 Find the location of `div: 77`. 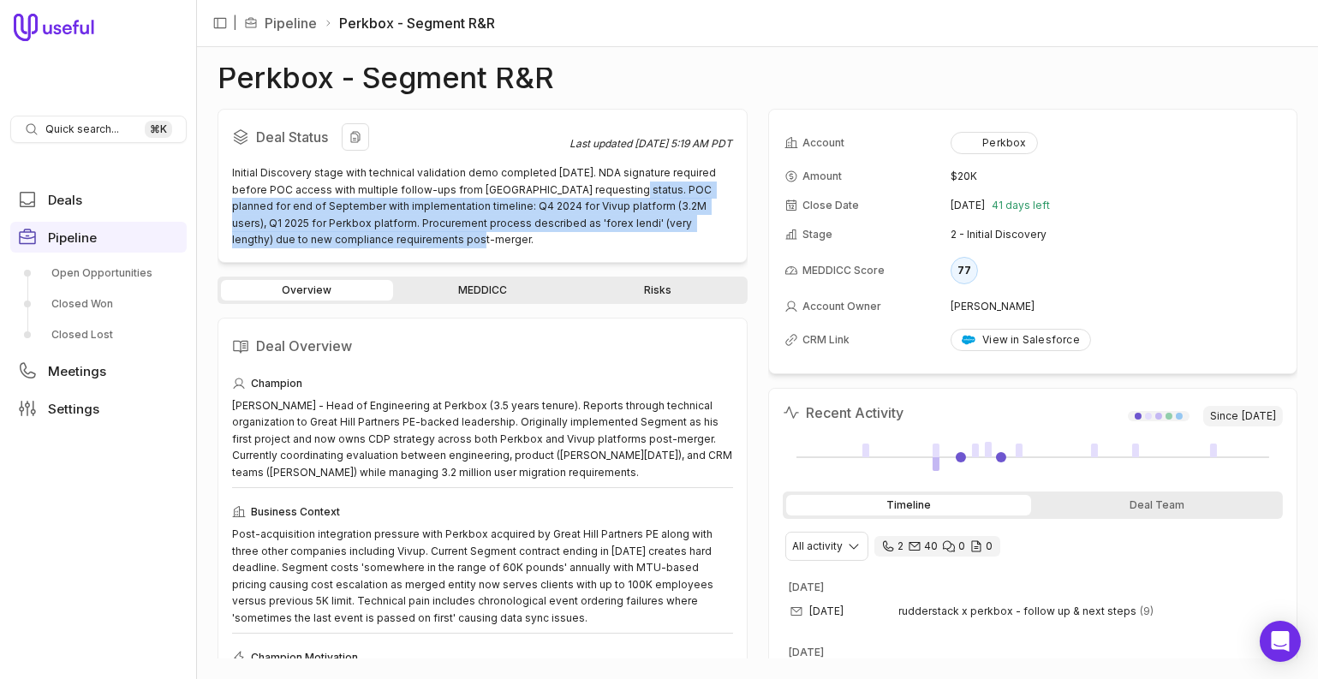

div: 77 is located at coordinates (964, 271).